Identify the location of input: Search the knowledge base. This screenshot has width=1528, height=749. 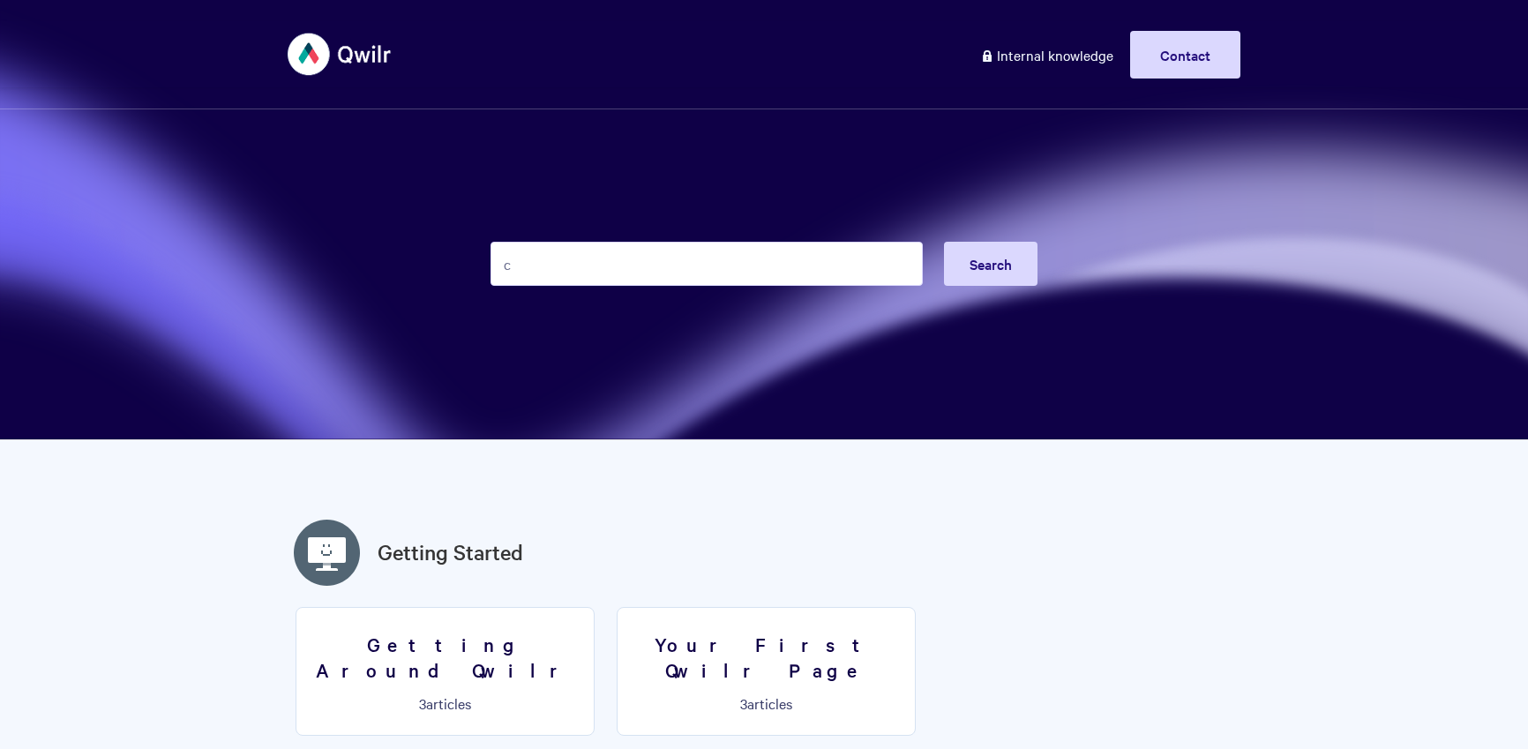
(707, 264).